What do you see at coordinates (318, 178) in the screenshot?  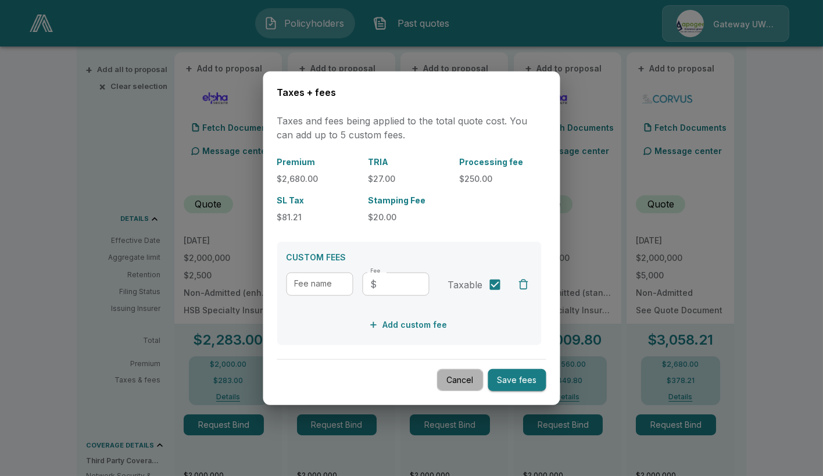 I see `p: $2,680.00` at bounding box center [318, 178].